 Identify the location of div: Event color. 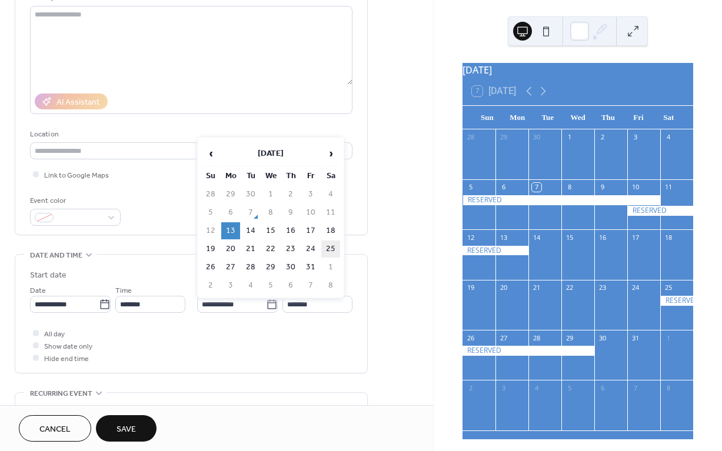
(74, 201).